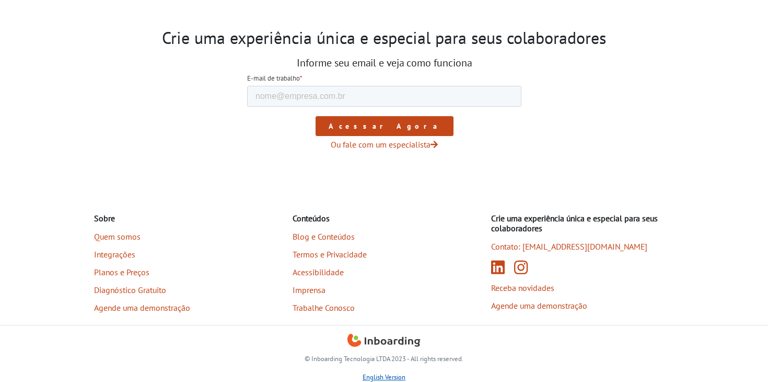 The height and width of the screenshot is (382, 768). What do you see at coordinates (359, 254) in the screenshot?
I see `a: Termos e Privacidade` at bounding box center [359, 254].